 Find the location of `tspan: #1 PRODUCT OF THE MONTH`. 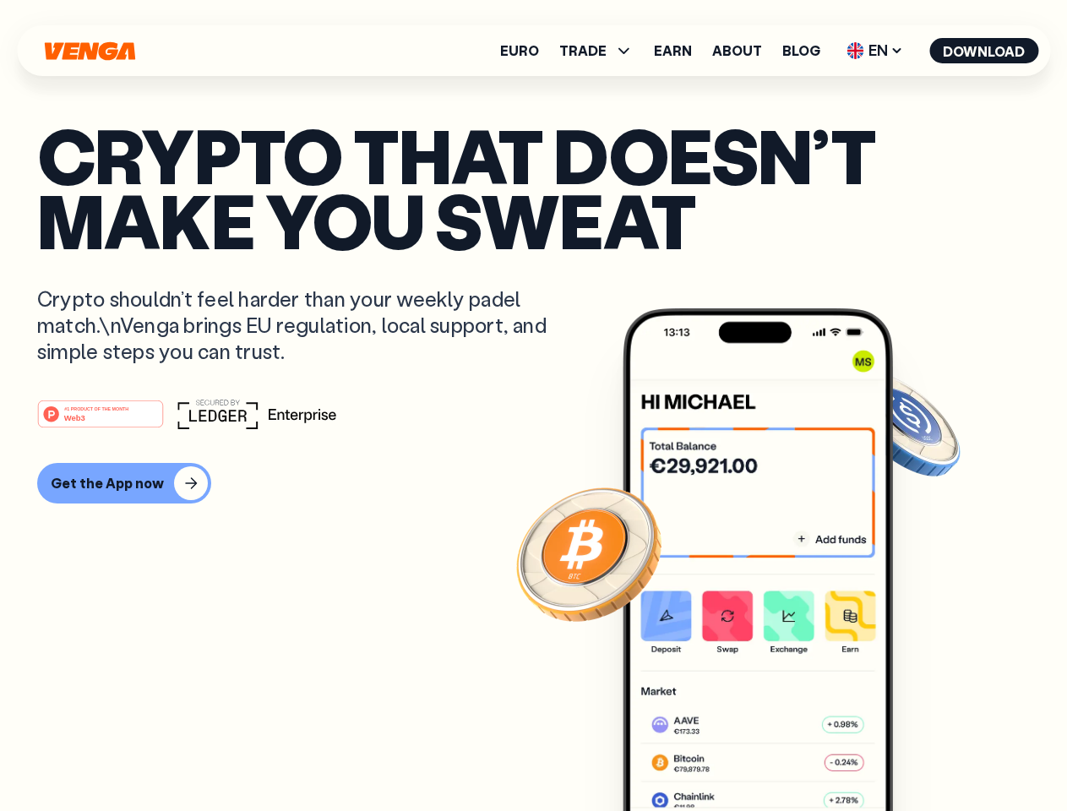

tspan: #1 PRODUCT OF THE MONTH is located at coordinates (96, 408).